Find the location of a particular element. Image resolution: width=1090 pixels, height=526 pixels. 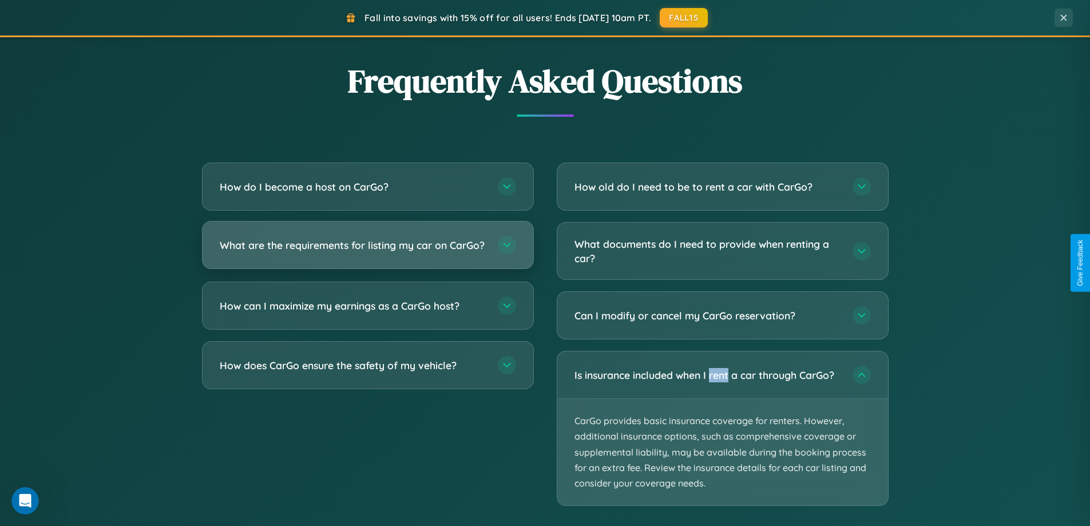

button: FALL15 is located at coordinates (684, 18).